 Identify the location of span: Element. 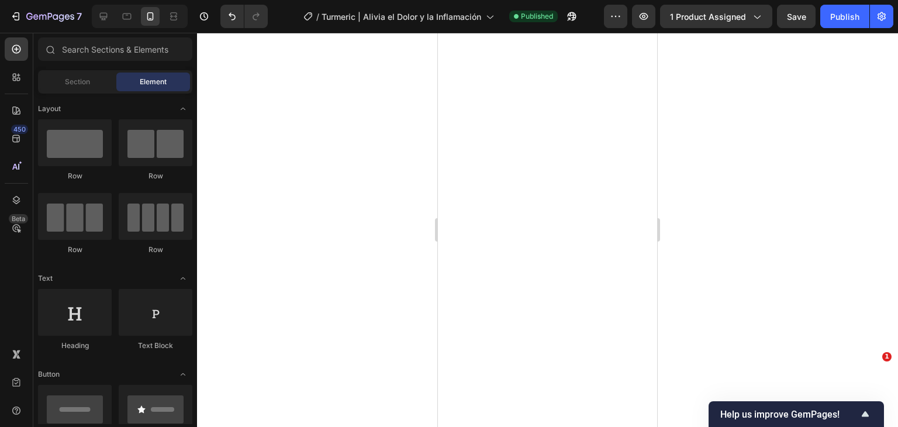
(153, 82).